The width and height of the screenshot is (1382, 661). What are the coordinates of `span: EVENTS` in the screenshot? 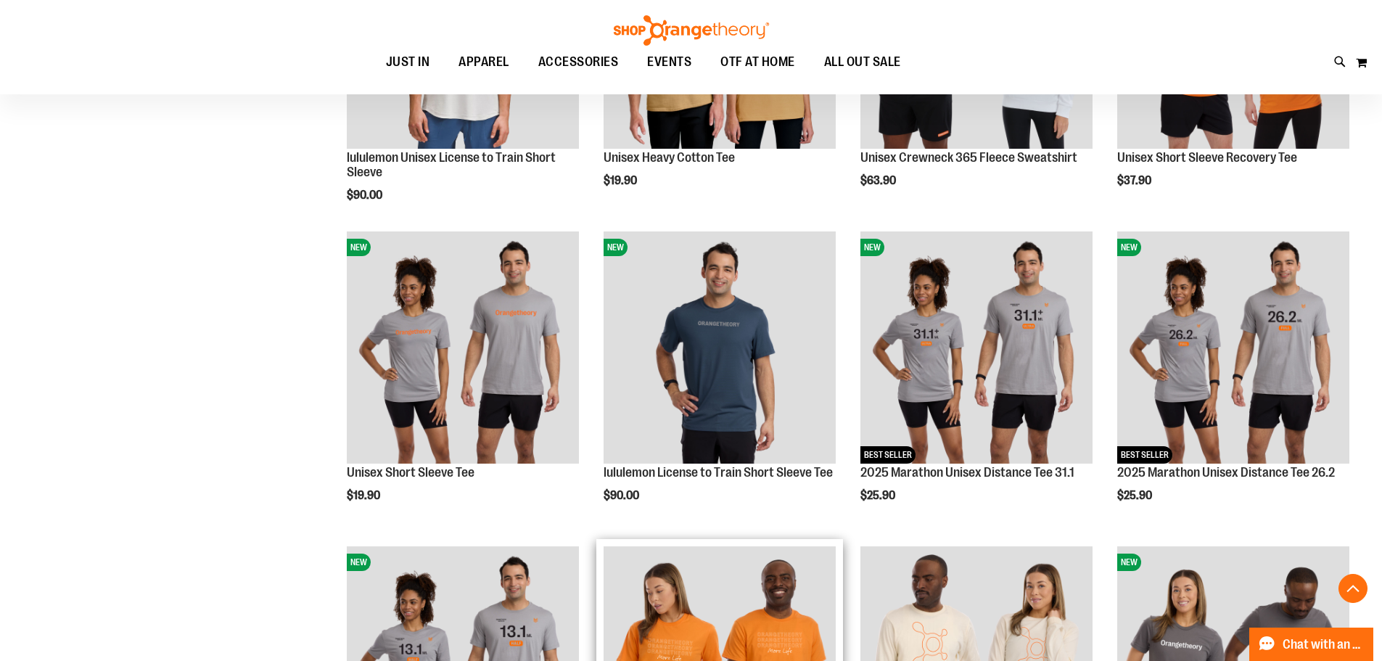 It's located at (669, 62).